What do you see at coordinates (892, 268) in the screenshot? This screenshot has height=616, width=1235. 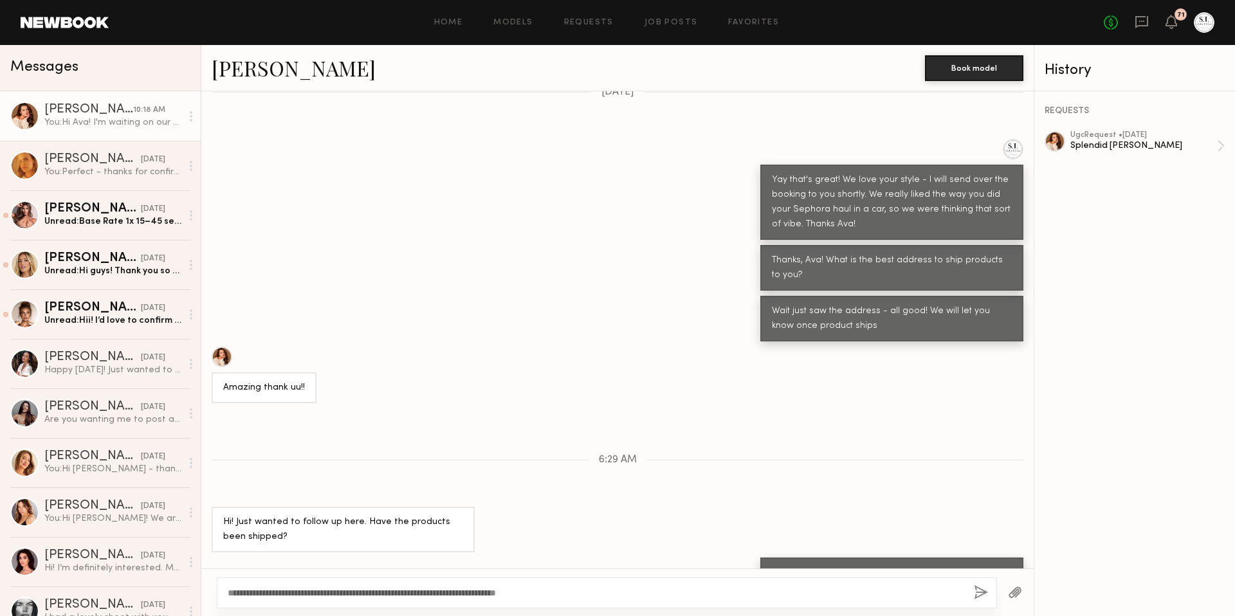 I see `div: Thanks, Ava! What is the best address to ship products to you?` at bounding box center [892, 268].